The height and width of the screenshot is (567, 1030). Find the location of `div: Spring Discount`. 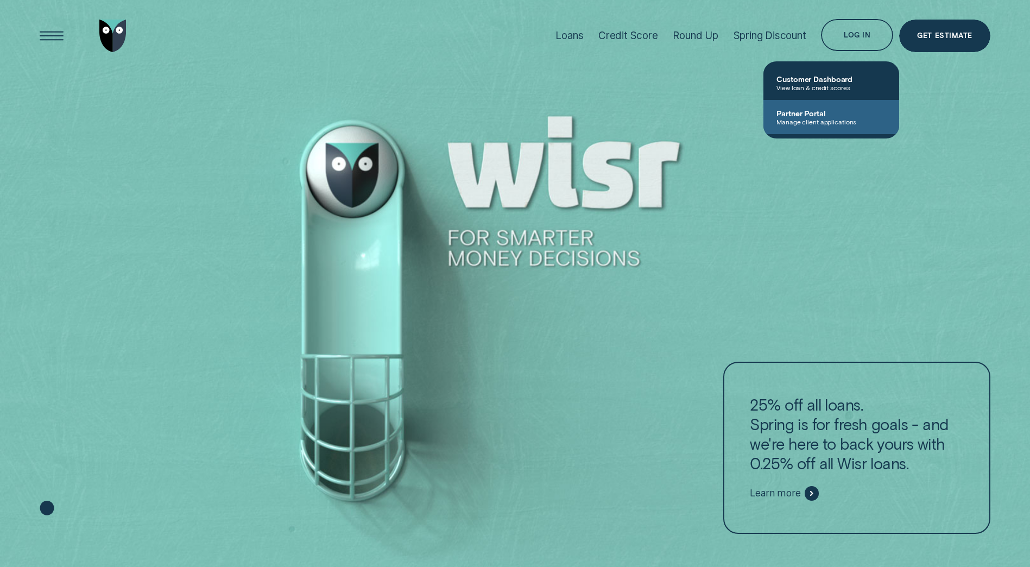

div: Spring Discount is located at coordinates (770, 35).